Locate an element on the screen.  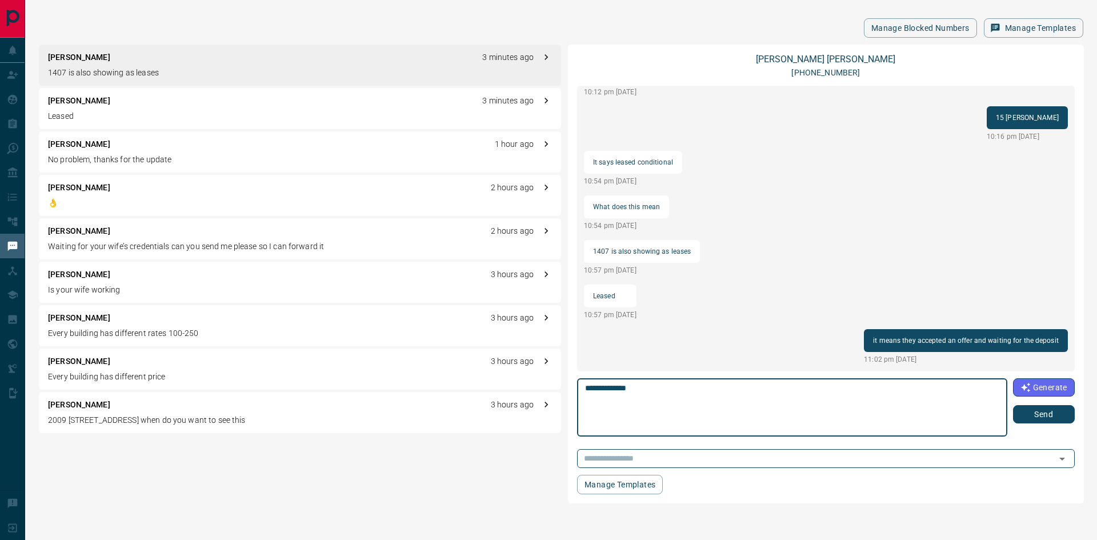
p: What does this mean is located at coordinates (626, 207).